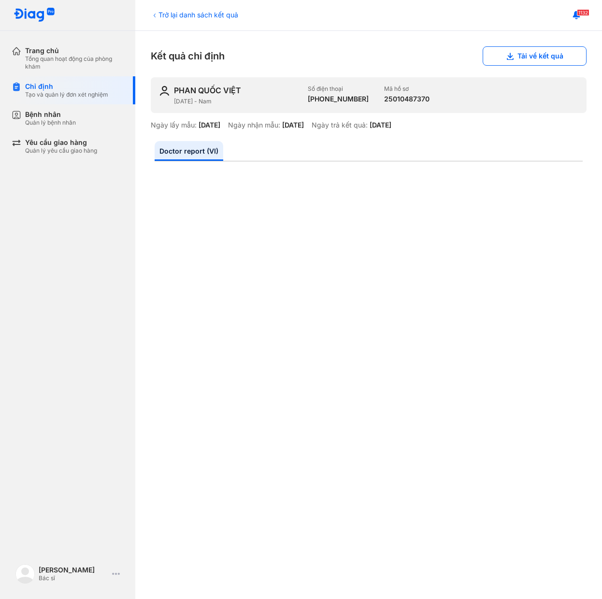 Image resolution: width=602 pixels, height=599 pixels. What do you see at coordinates (407, 89) in the screenshot?
I see `div: Mã hồ sơ` at bounding box center [407, 89].